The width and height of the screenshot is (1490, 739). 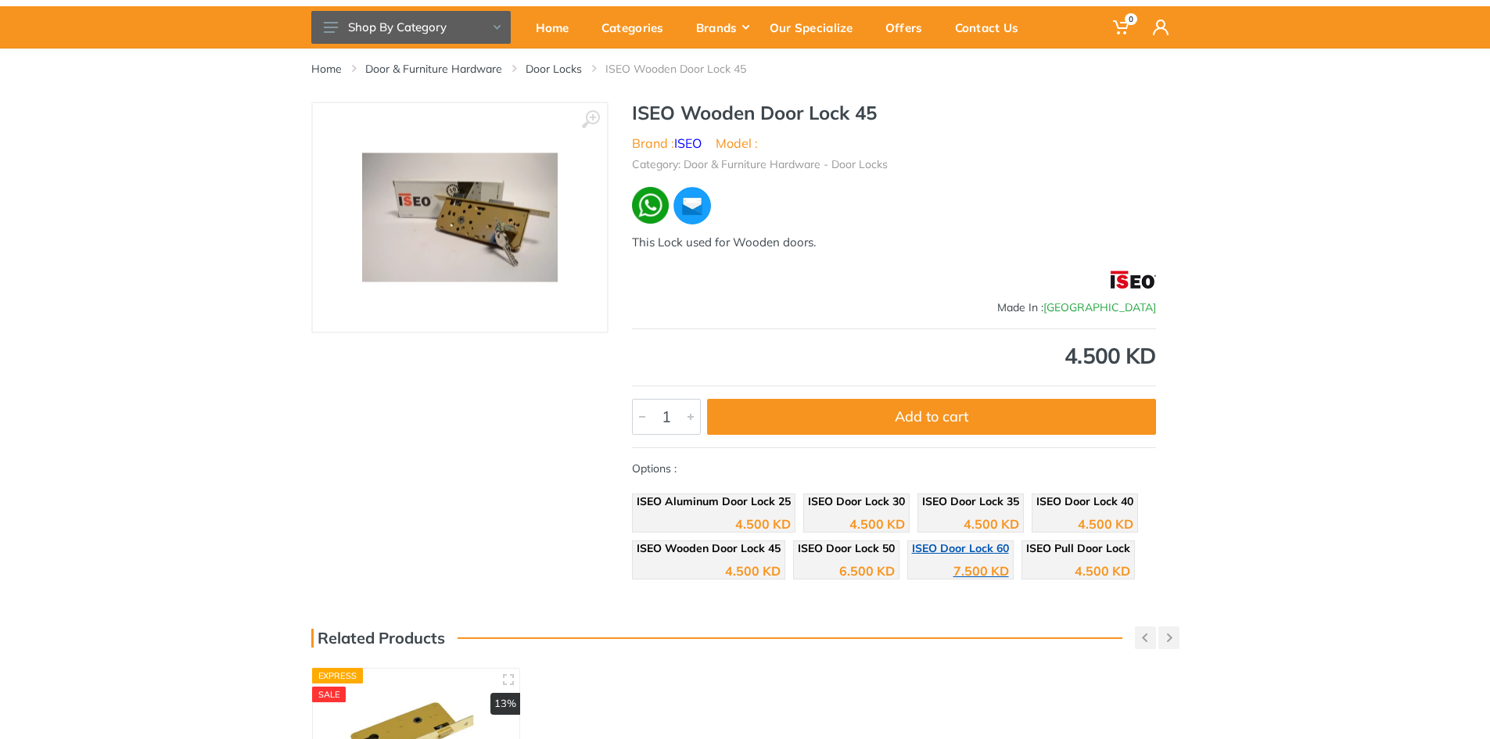 What do you see at coordinates (688, 69) in the screenshot?
I see `li: ISEO Wooden Door Lock 45` at bounding box center [688, 69].